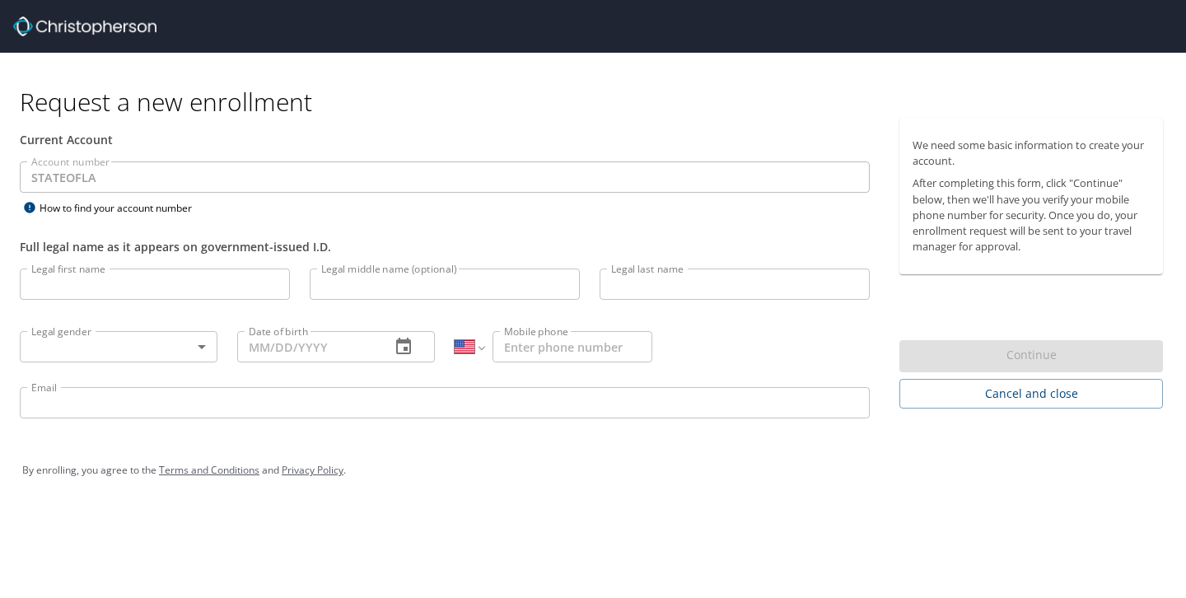 This screenshot has width=1186, height=598. What do you see at coordinates (307, 347) in the screenshot?
I see `input: MM/DD/YYYY` at bounding box center [307, 347].